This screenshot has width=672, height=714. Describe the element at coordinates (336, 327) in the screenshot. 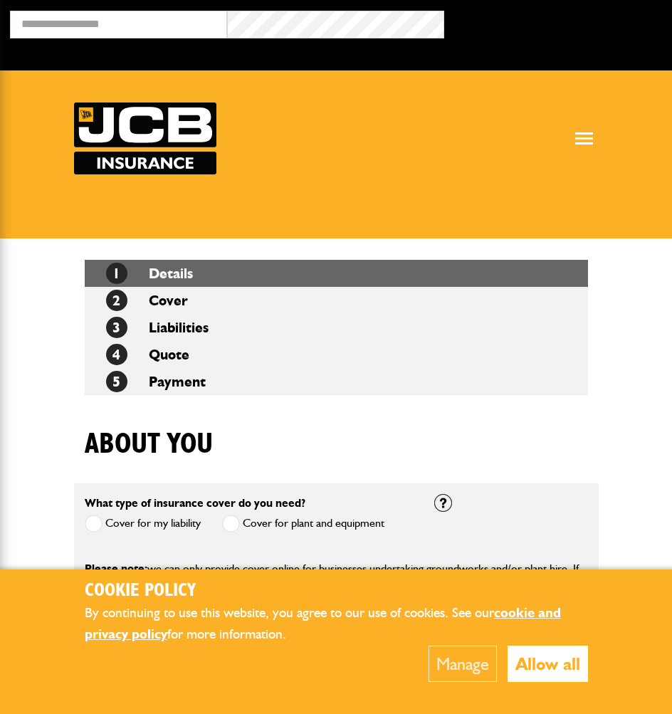

I see `li: Liabilities` at that location.